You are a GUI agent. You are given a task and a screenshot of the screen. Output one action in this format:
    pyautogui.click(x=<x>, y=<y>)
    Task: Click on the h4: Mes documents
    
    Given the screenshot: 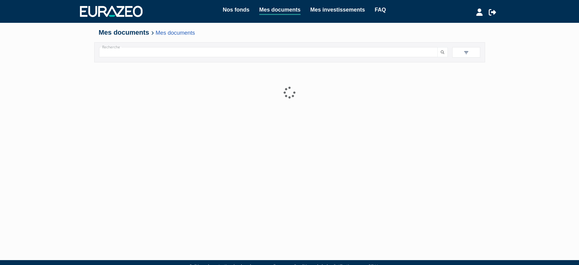 What is the action you would take?
    pyautogui.click(x=290, y=33)
    